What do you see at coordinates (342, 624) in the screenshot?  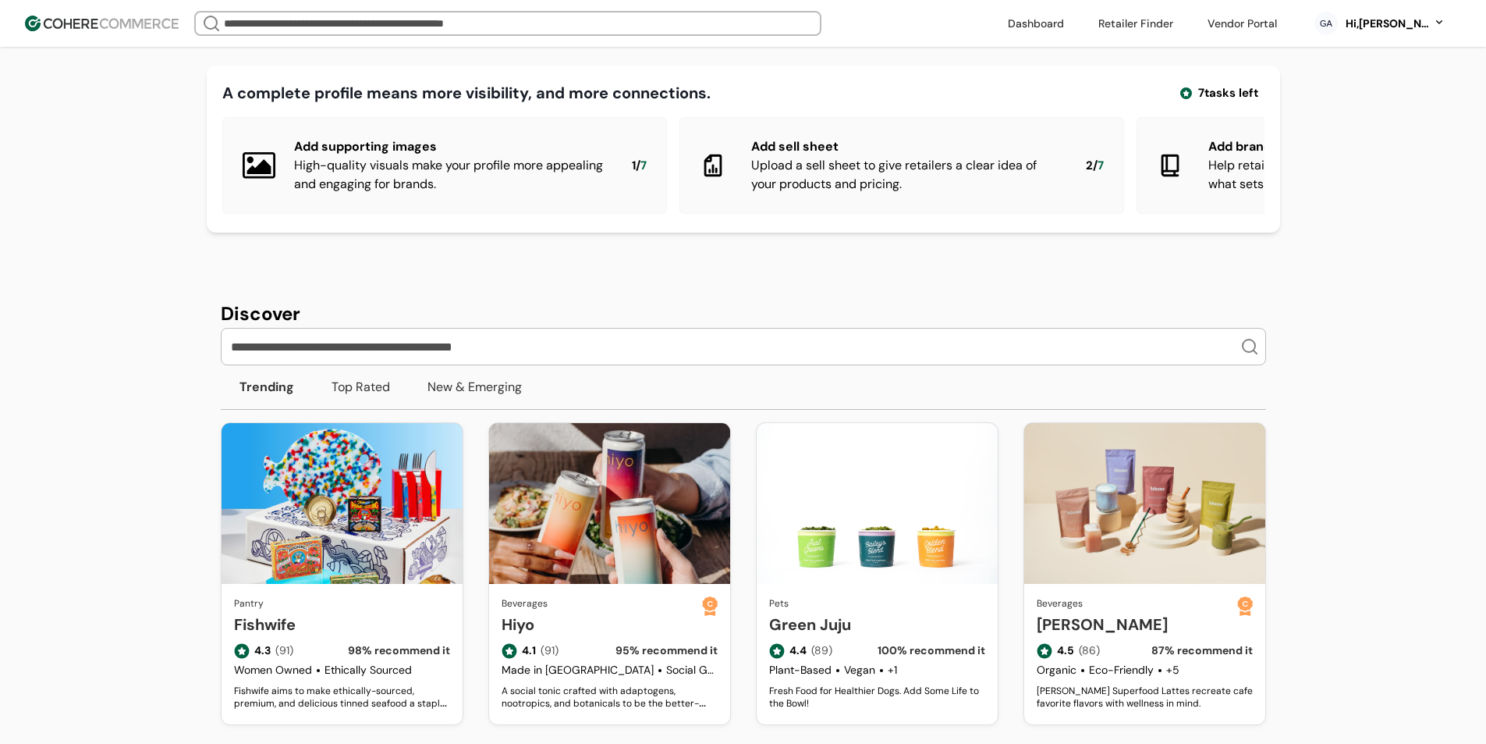 I see `a: Fishwife` at bounding box center [342, 624].